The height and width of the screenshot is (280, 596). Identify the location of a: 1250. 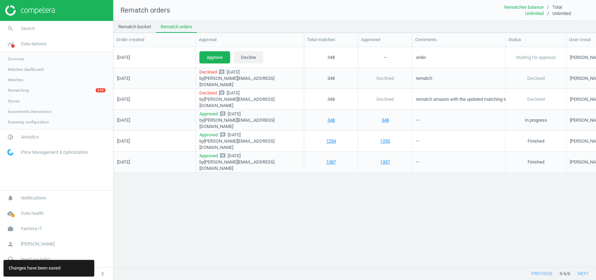
(385, 141).